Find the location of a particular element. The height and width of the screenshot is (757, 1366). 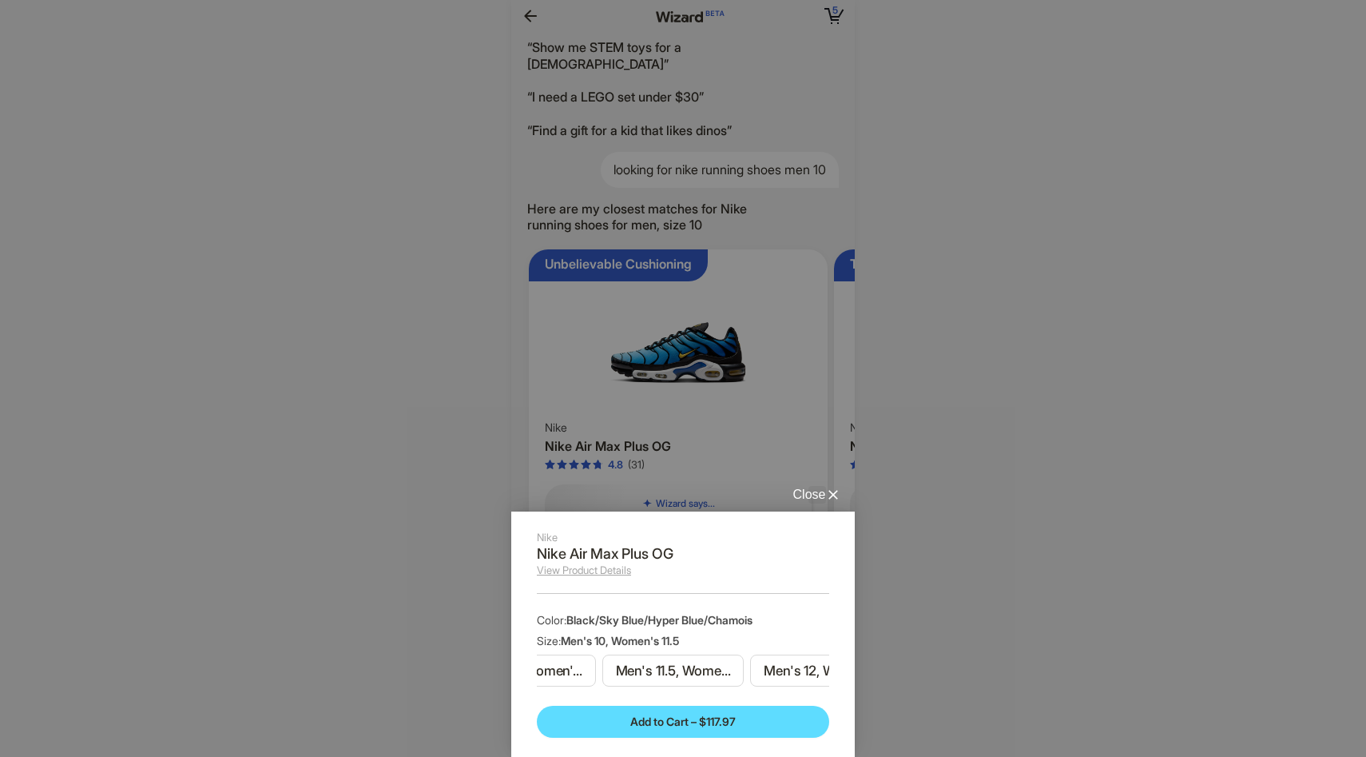

div: Nike is located at coordinates (683, 537).